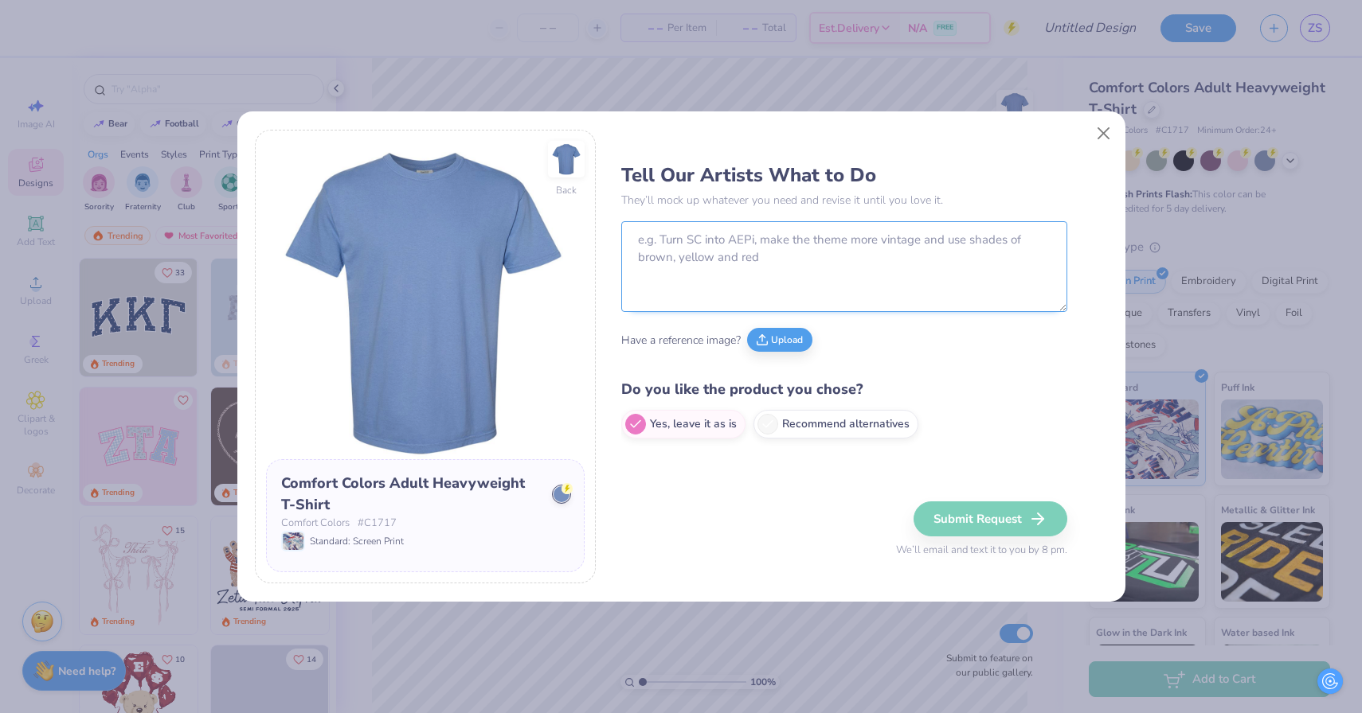 This screenshot has width=1362, height=713. What do you see at coordinates (844, 175) in the screenshot?
I see `h3: Tell Our Artists What to Do` at bounding box center [844, 175].